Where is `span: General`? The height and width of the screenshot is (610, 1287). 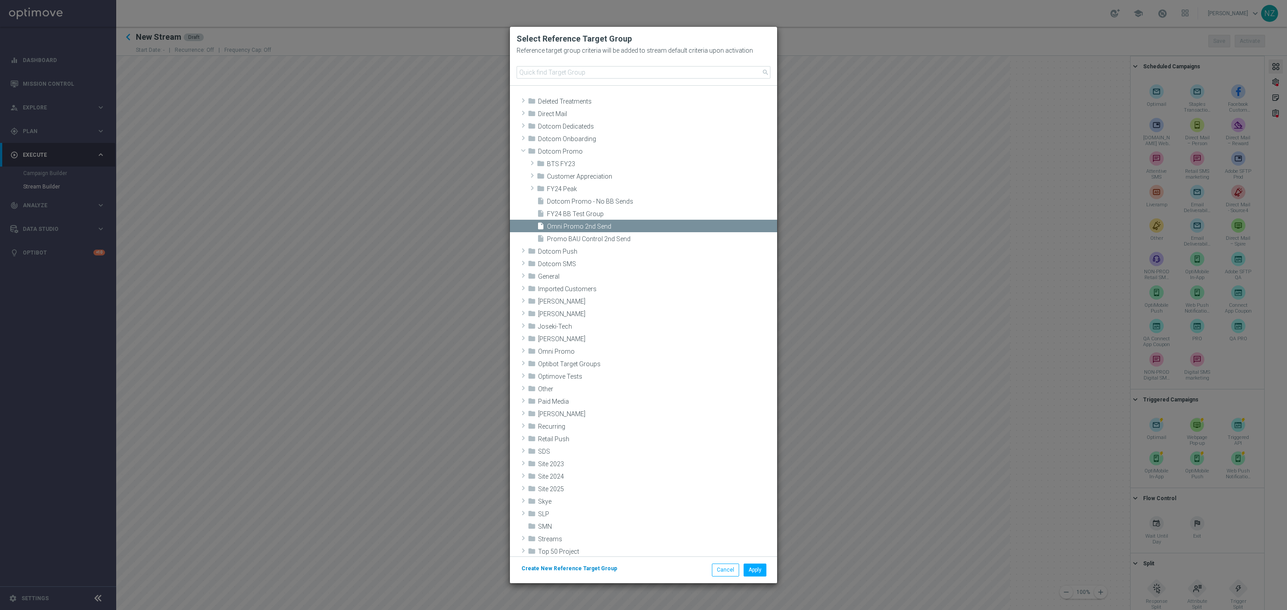 span: General is located at coordinates (657, 277).